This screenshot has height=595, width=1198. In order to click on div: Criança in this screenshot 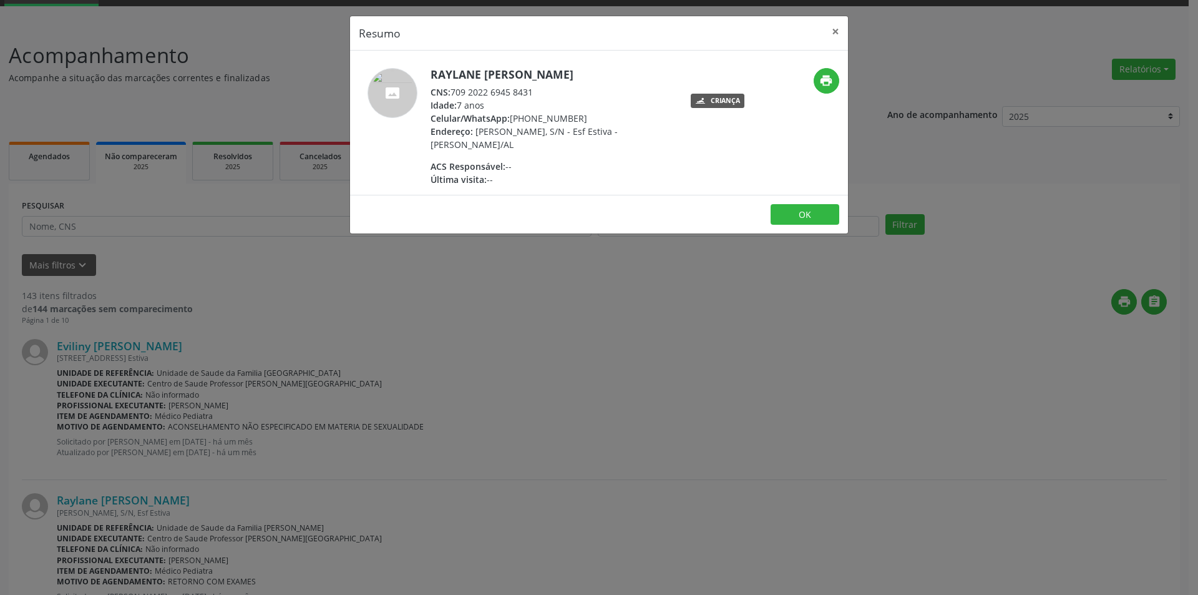, I will do `click(725, 100)`.